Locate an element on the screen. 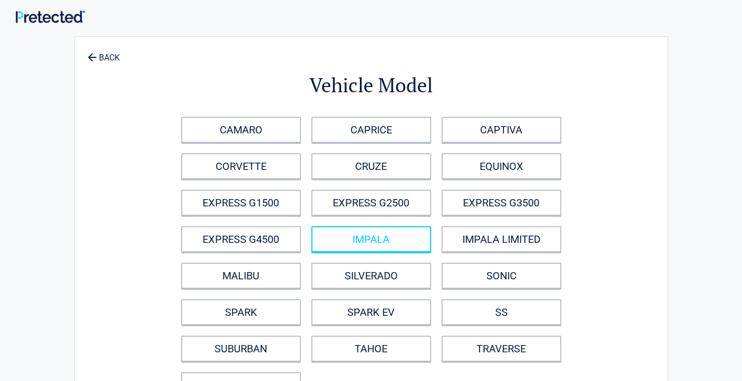 This screenshot has height=381, width=742. h2: Vehicle Model is located at coordinates (371, 85).